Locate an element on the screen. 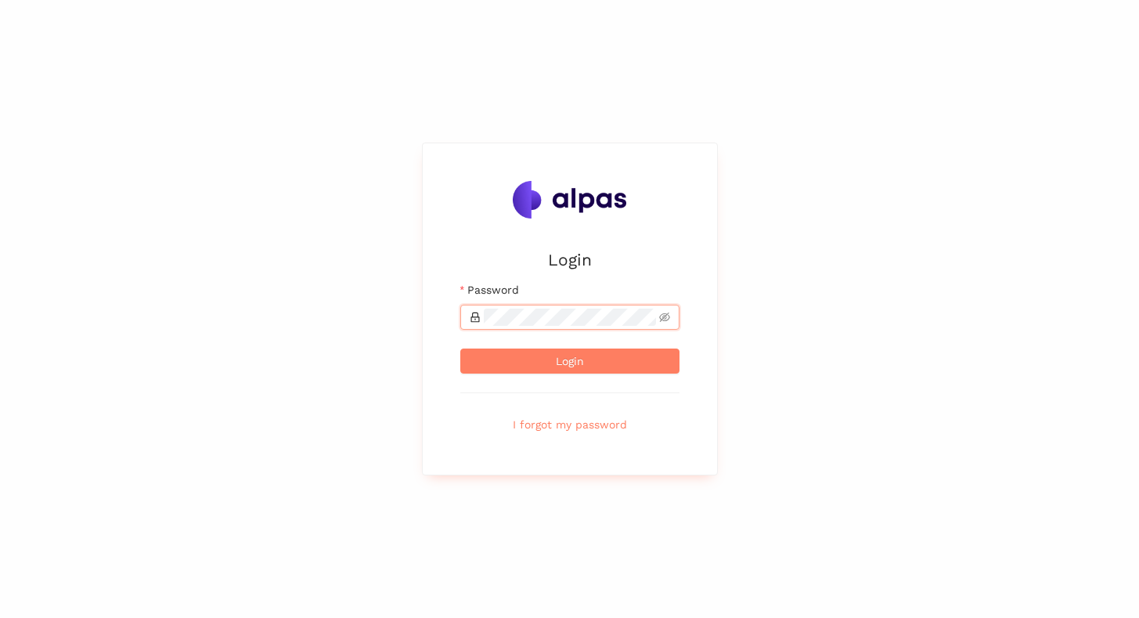 The image size is (1139, 618). button: I forgot my password is located at coordinates (570, 424).